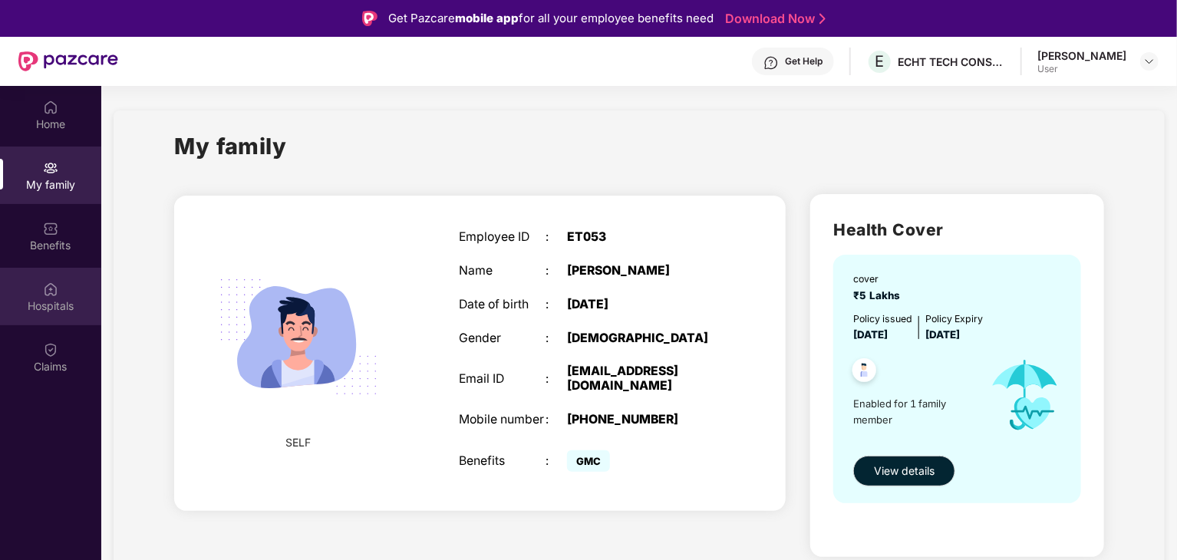 Image resolution: width=1177 pixels, height=560 pixels. What do you see at coordinates (804, 61) in the screenshot?
I see `div: Get Help` at bounding box center [804, 61].